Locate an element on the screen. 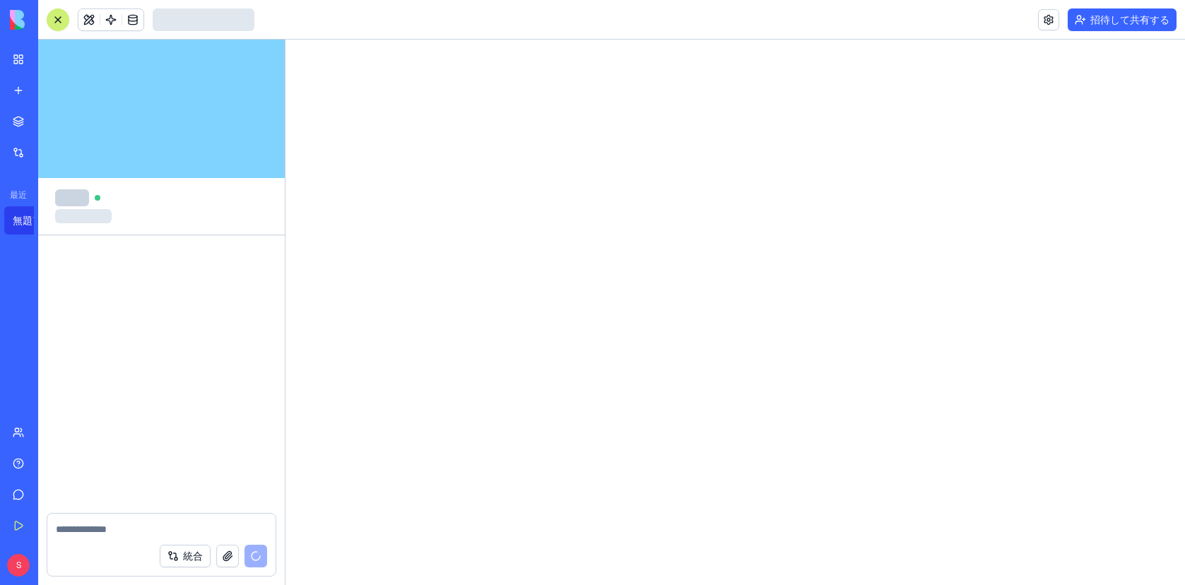 The image size is (1185, 585). button: 統合 is located at coordinates (185, 556).